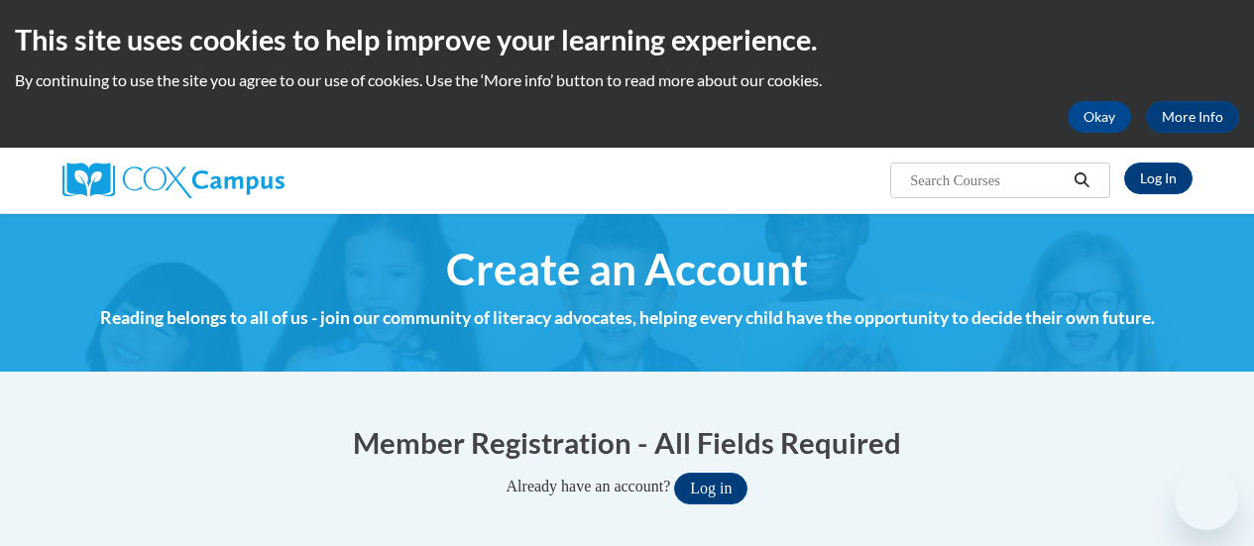  What do you see at coordinates (626, 40) in the screenshot?
I see `h2: This site uses cookies to help improve your learning experience.` at bounding box center [626, 40].